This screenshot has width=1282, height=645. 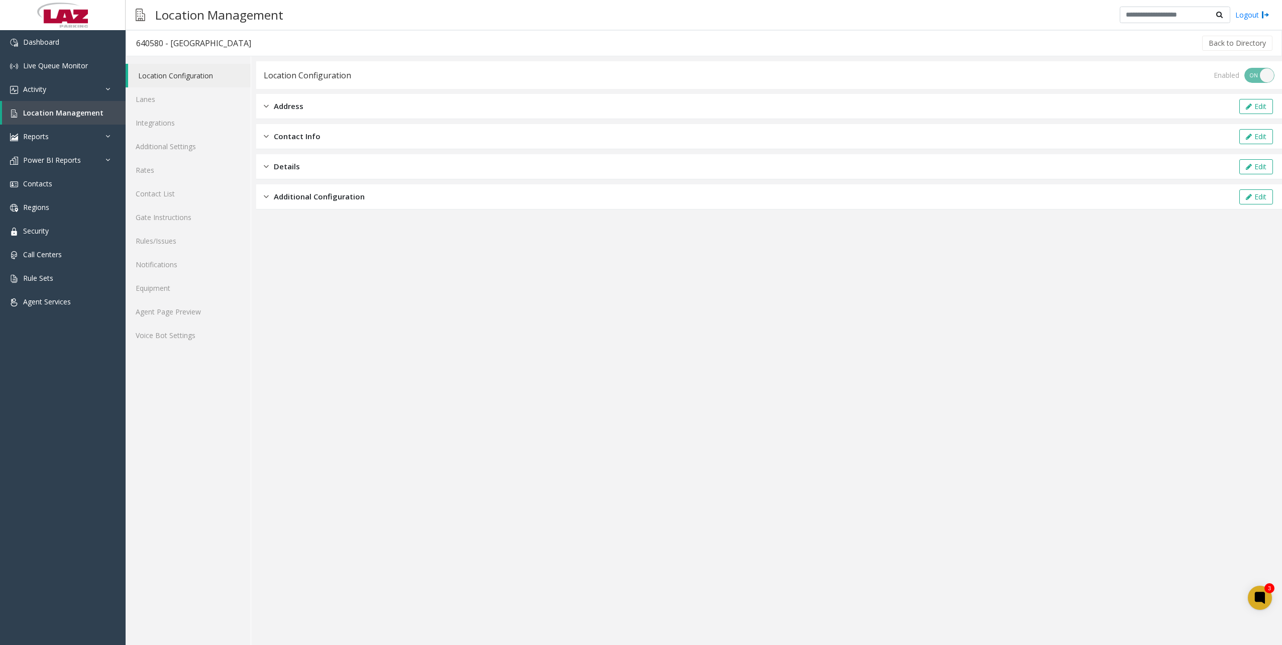 I want to click on span: Power BI Reports, so click(x=52, y=160).